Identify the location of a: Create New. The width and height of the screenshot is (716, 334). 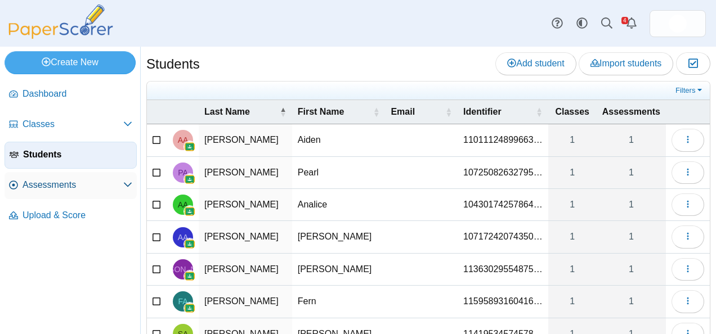
(70, 62).